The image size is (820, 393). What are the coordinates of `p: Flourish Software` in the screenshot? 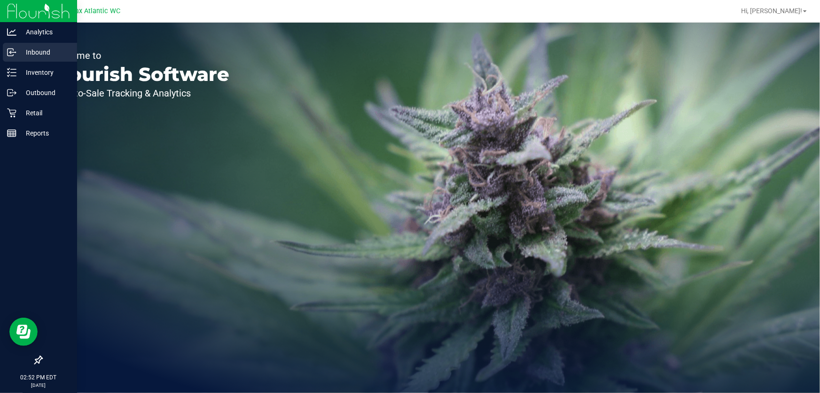 It's located at (140, 74).